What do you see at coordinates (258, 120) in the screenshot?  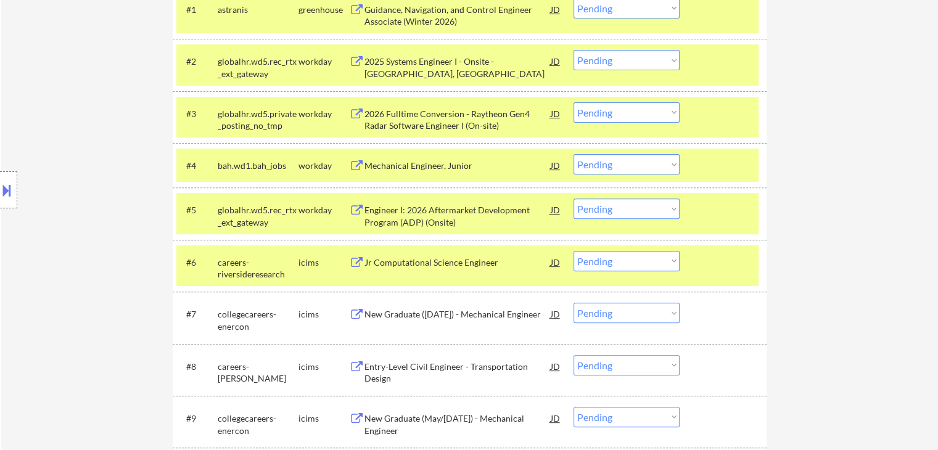 I see `div: globalhr.wd5.private_posting_no_tmp` at bounding box center [258, 120].